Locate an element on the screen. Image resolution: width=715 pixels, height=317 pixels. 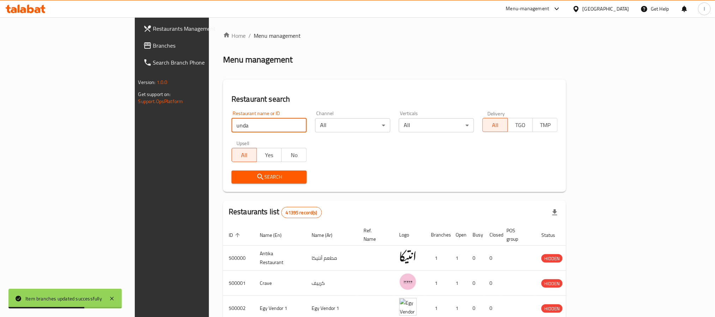
td: كرييف is located at coordinates (332, 283).